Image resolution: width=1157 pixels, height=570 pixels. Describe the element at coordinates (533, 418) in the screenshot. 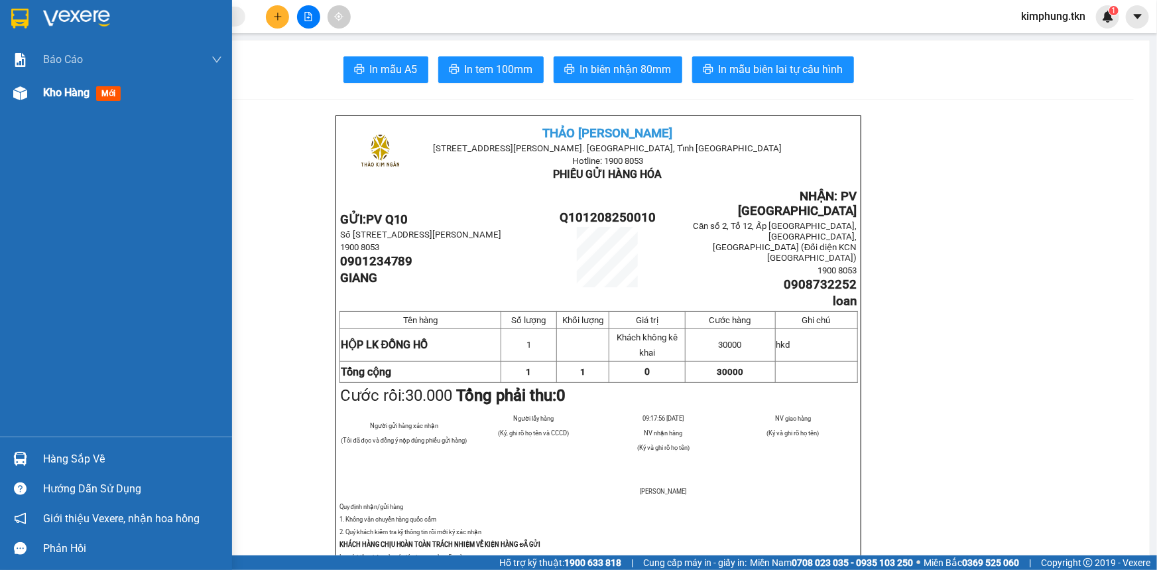

I see `span: Người lấy hàng` at that location.